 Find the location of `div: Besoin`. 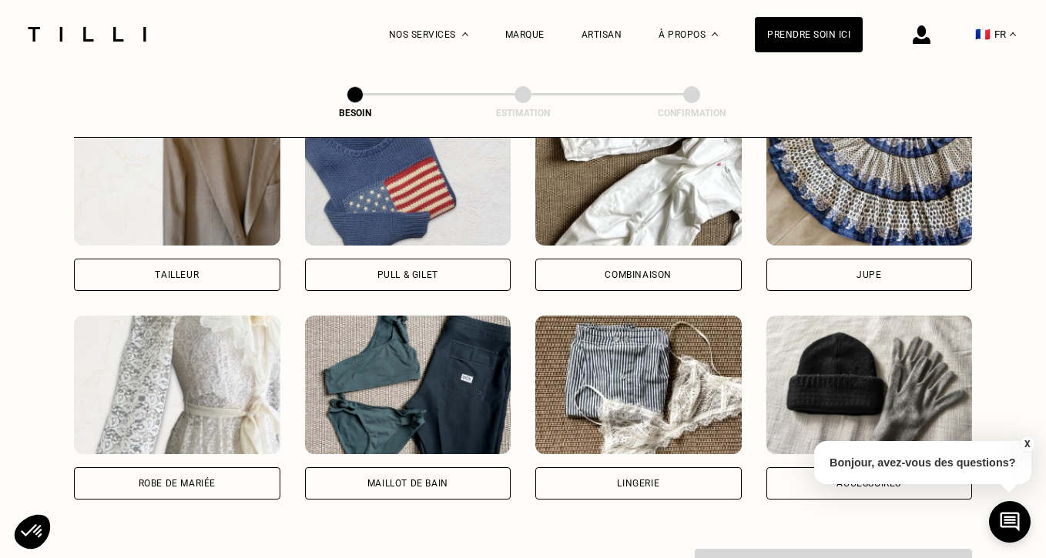

div: Besoin is located at coordinates (355, 113).